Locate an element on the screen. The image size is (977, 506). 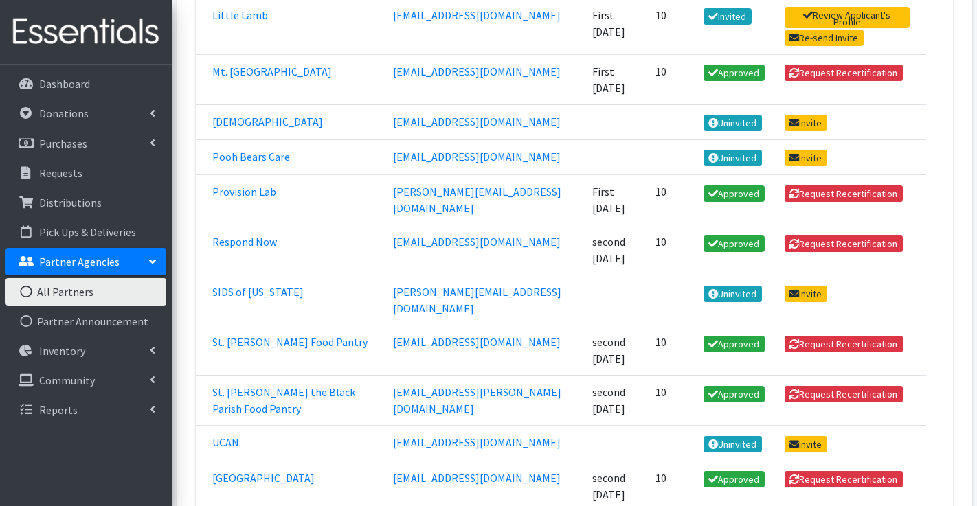
p: Purchases is located at coordinates (63, 144).